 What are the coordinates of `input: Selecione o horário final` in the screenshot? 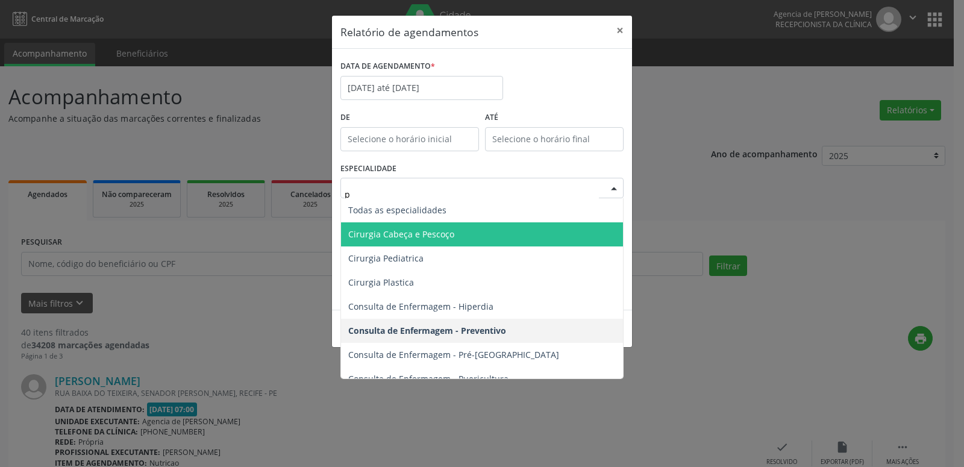 It's located at (554, 139).